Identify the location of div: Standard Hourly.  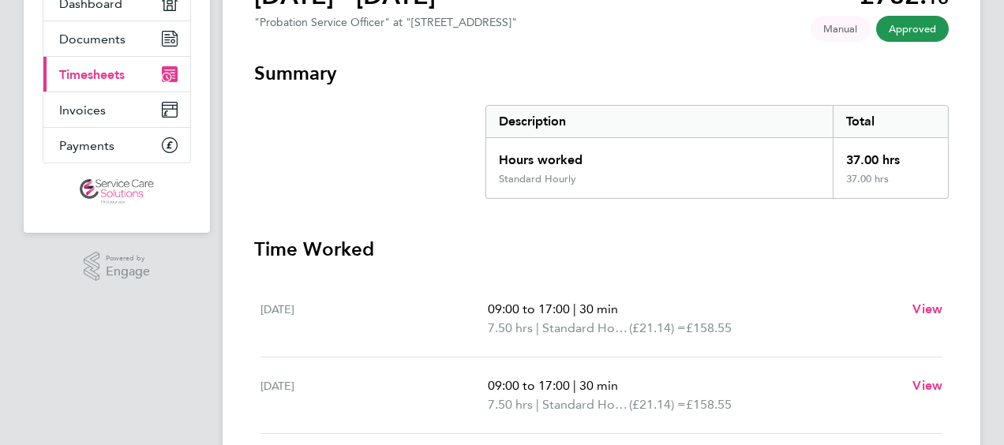
(537, 179).